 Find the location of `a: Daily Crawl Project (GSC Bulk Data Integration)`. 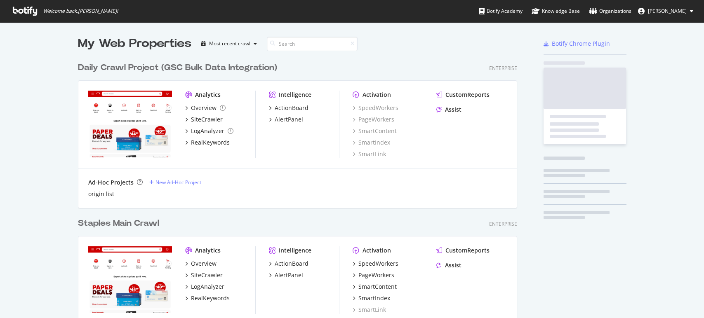

a: Daily Crawl Project (GSC Bulk Data Integration) is located at coordinates (179, 68).